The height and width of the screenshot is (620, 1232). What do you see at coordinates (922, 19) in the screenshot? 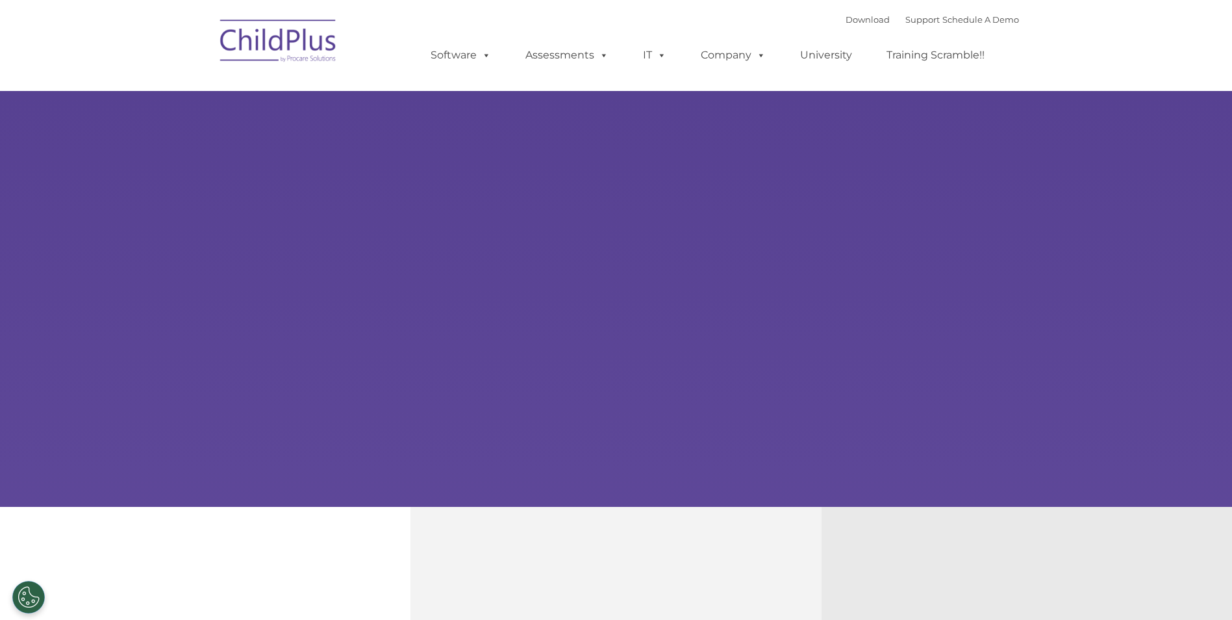
I see `a: Support` at bounding box center [922, 19].